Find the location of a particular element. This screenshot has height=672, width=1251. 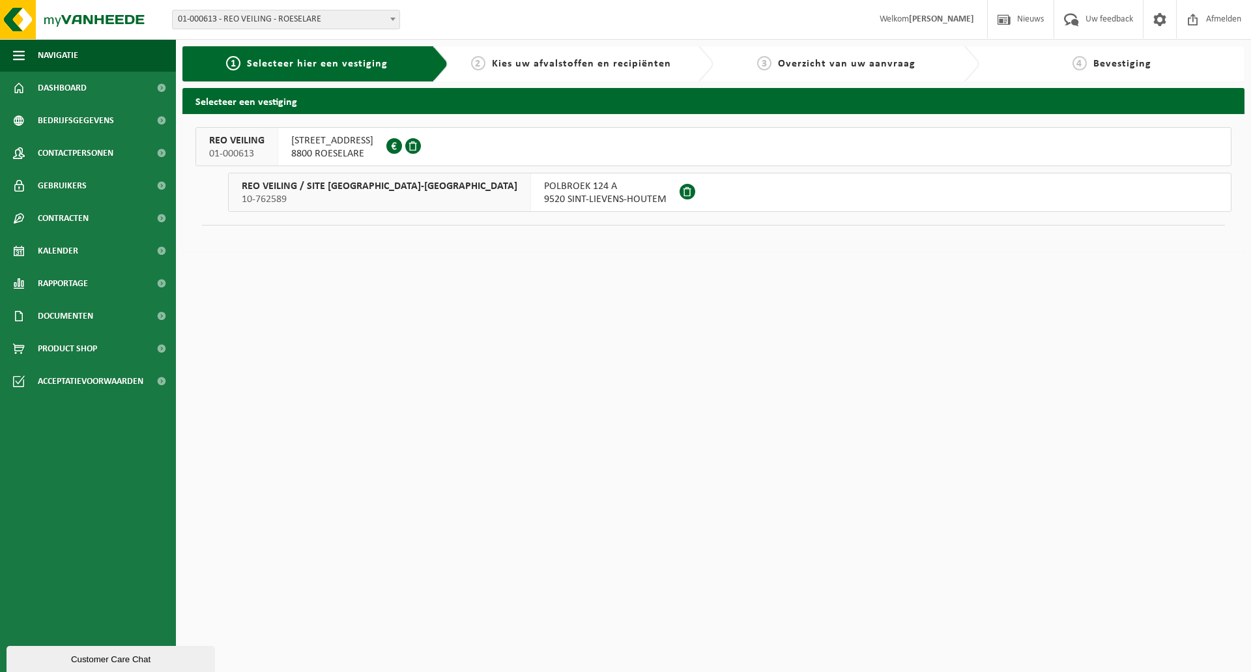

span: 9520 SINT-LIEVENS-HOUTEM is located at coordinates (605, 199).